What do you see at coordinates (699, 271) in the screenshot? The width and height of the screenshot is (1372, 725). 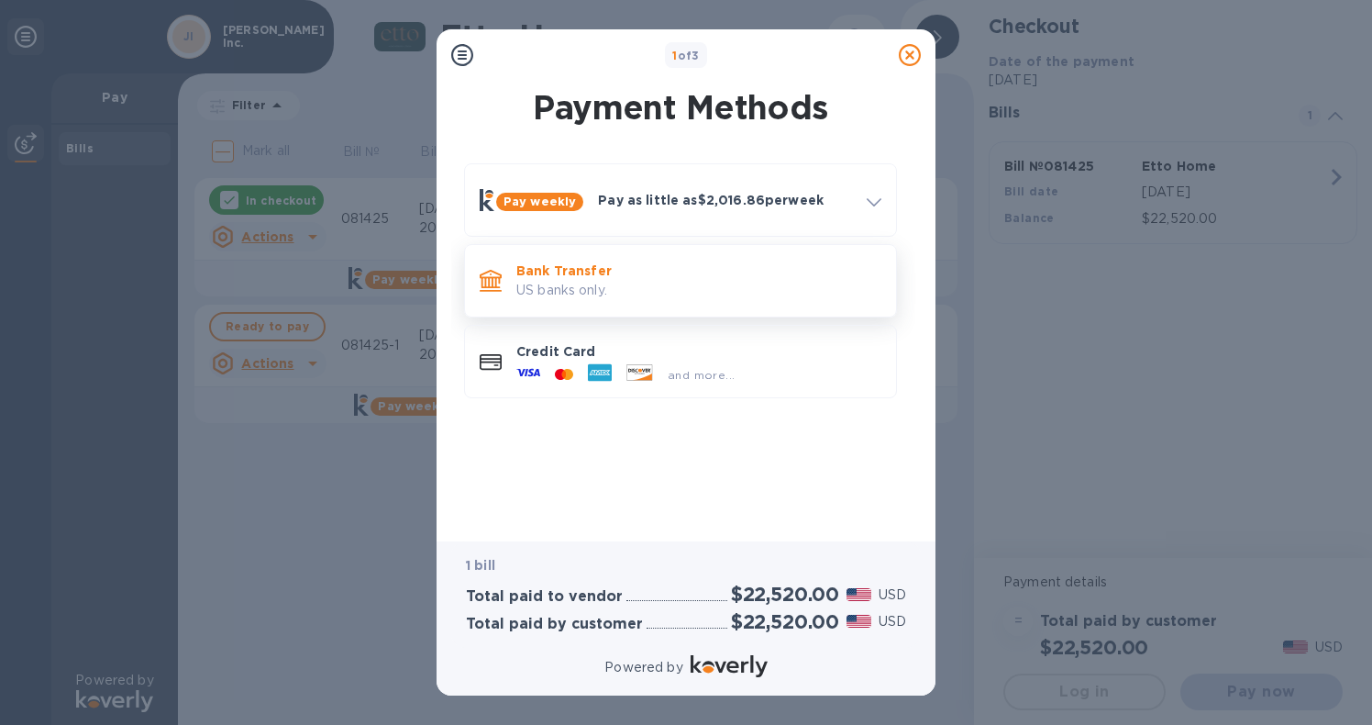 I see `p: Bank Transfer` at bounding box center [699, 271].